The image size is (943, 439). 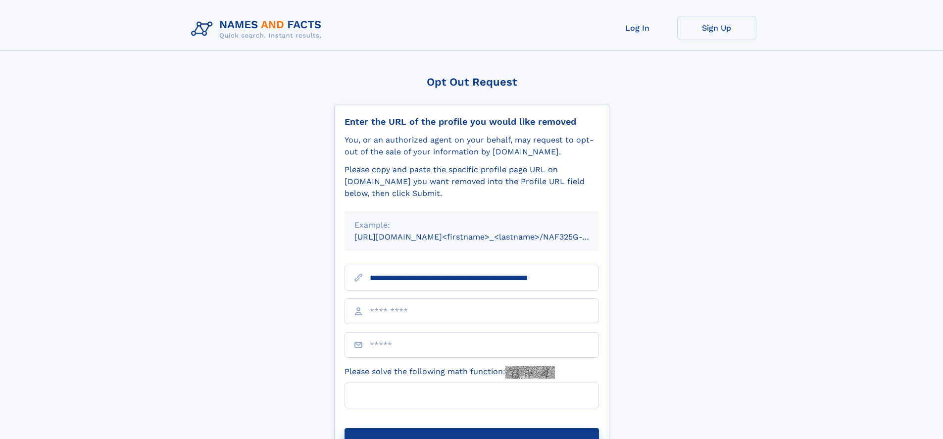 I want to click on div: Opt Out Request, so click(x=472, y=82).